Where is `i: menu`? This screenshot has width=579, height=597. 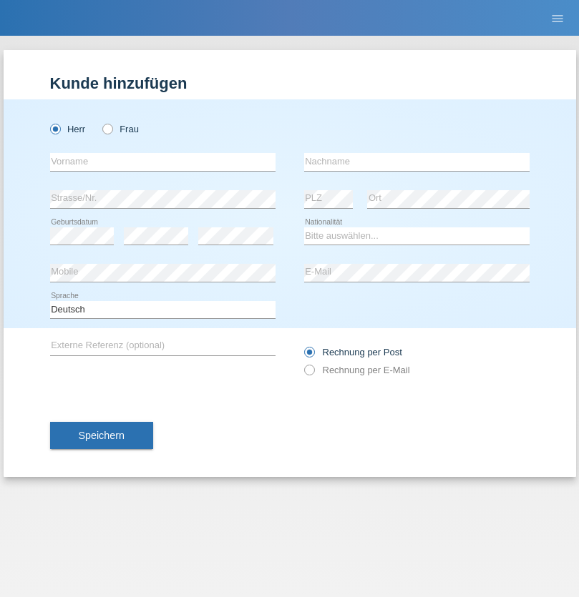
i: menu is located at coordinates (557, 19).